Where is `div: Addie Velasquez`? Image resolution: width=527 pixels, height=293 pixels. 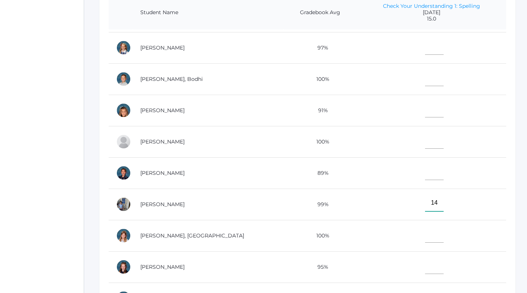 div: Addie Velasquez is located at coordinates (124, 204).